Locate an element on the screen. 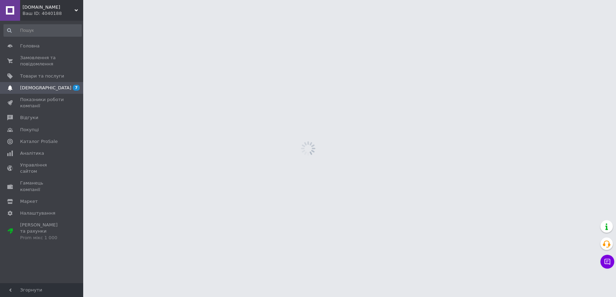 Image resolution: width=616 pixels, height=297 pixels. span: Маркет is located at coordinates (29, 202).